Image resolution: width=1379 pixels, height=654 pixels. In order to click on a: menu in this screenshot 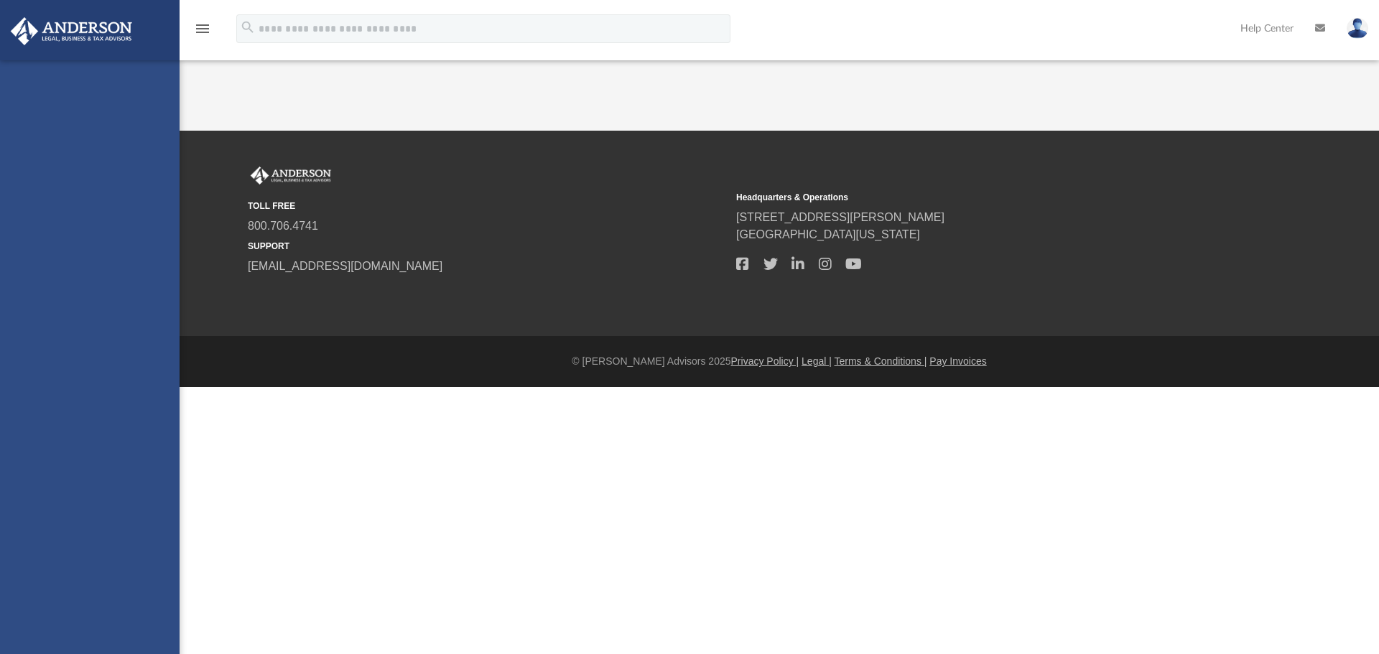, I will do `click(203, 32)`.